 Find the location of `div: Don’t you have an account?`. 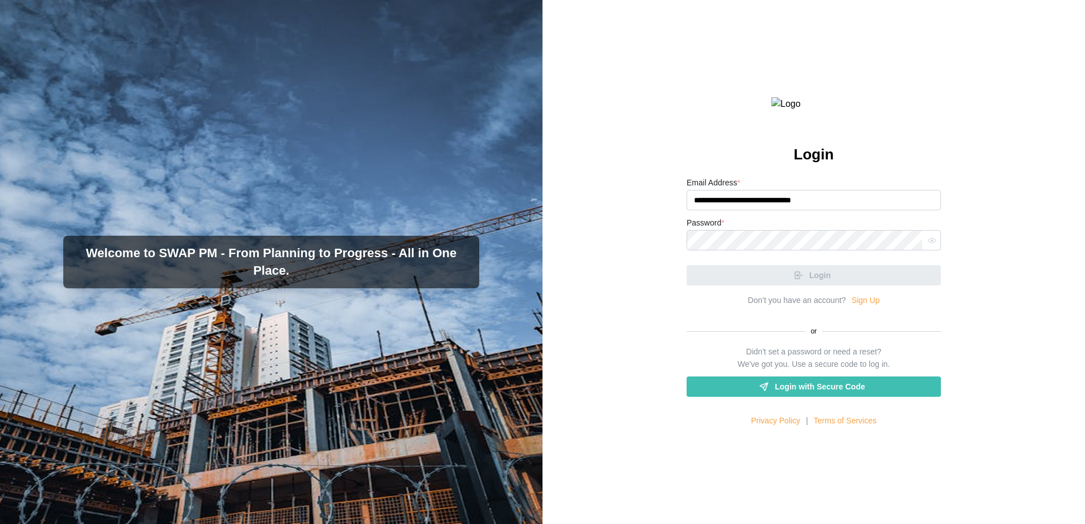

div: Don’t you have an account? is located at coordinates (797, 301).